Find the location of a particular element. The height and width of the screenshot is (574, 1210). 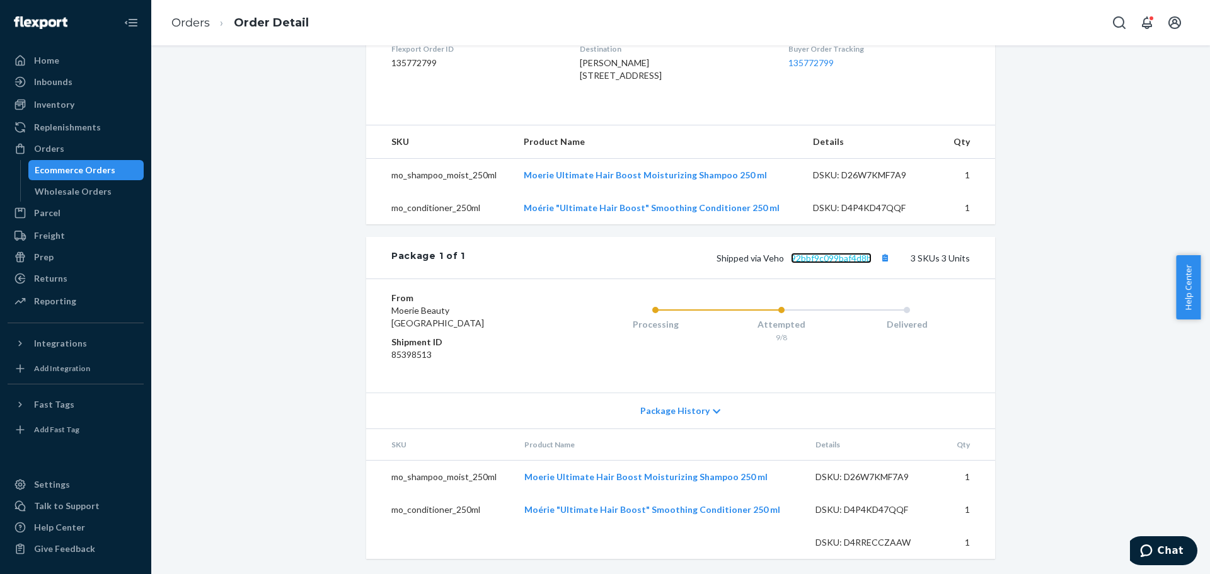

a: 135772799 is located at coordinates (811, 62).